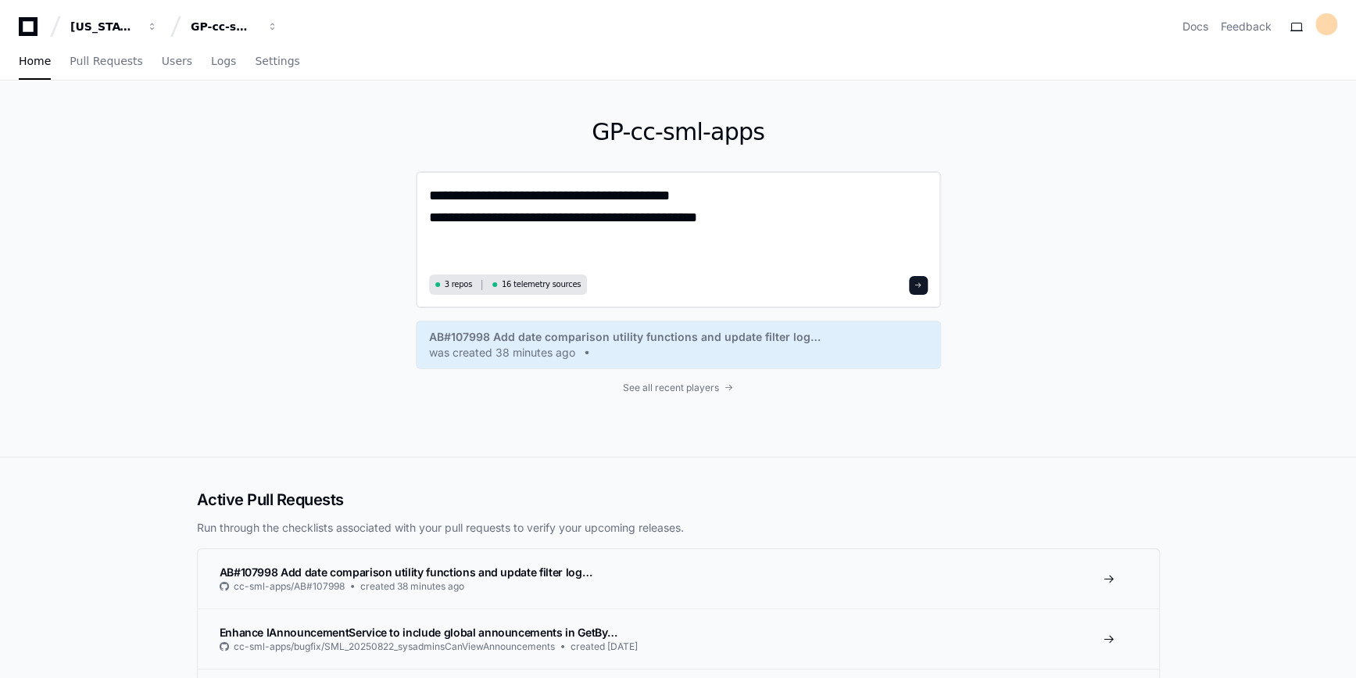 The width and height of the screenshot is (1356, 678). I want to click on div: GP-cc-sml-apps, so click(224, 27).